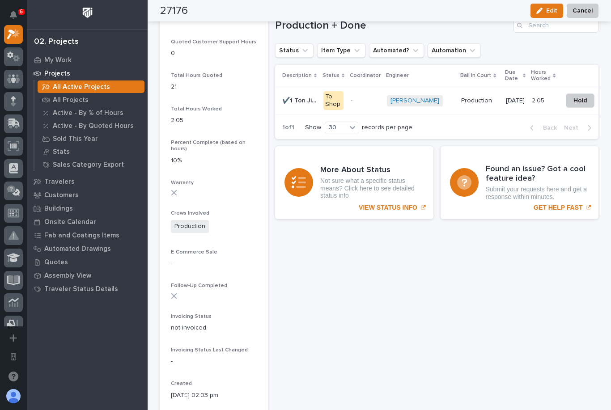 This screenshot has width=611, height=410. I want to click on a: Customers, so click(87, 195).